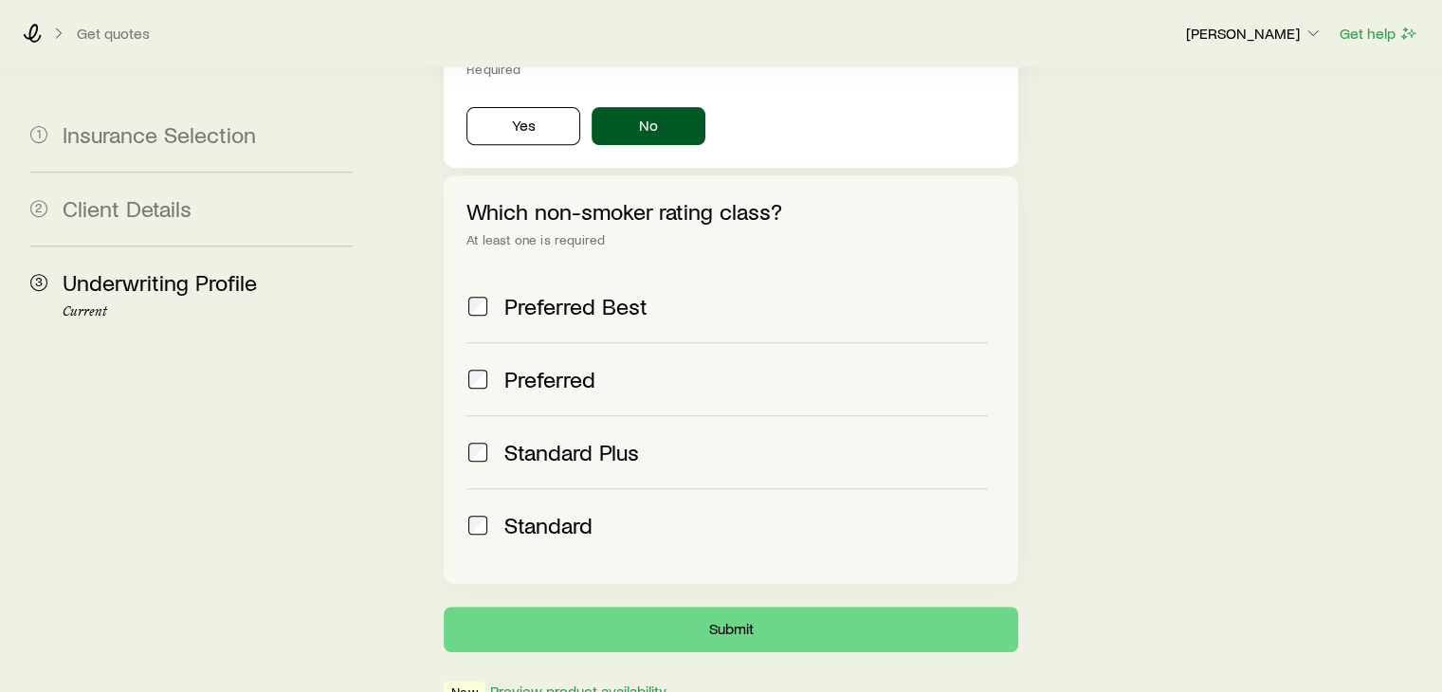  Describe the element at coordinates (478, 525) in the screenshot. I see `input: Standard` at that location.